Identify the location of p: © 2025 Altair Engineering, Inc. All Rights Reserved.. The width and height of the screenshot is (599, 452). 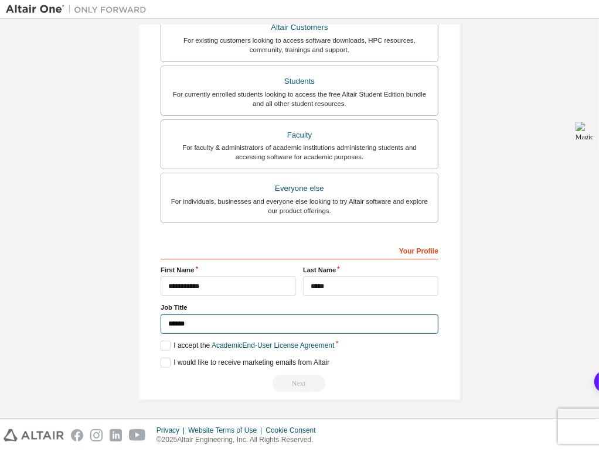
(240, 440).